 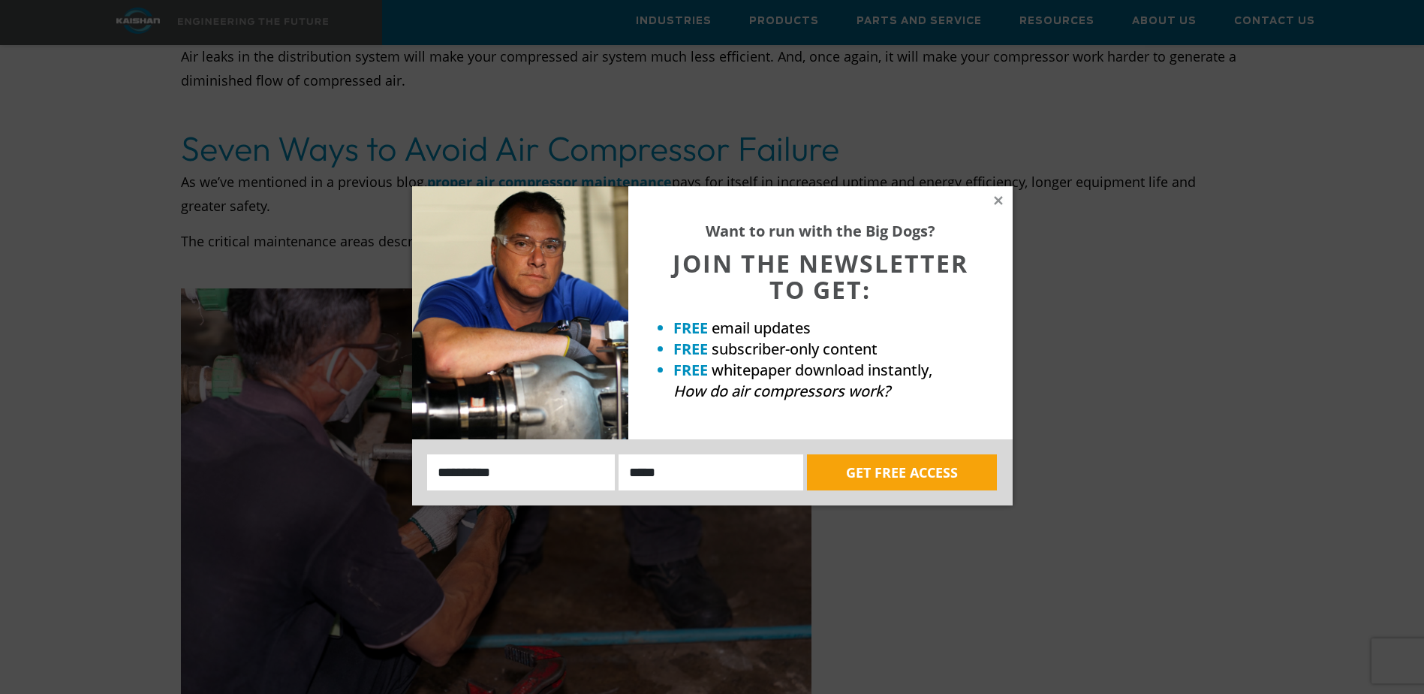 What do you see at coordinates (821, 276) in the screenshot?
I see `span: JOIN THE NEWSLETTER TO GET:` at bounding box center [821, 276].